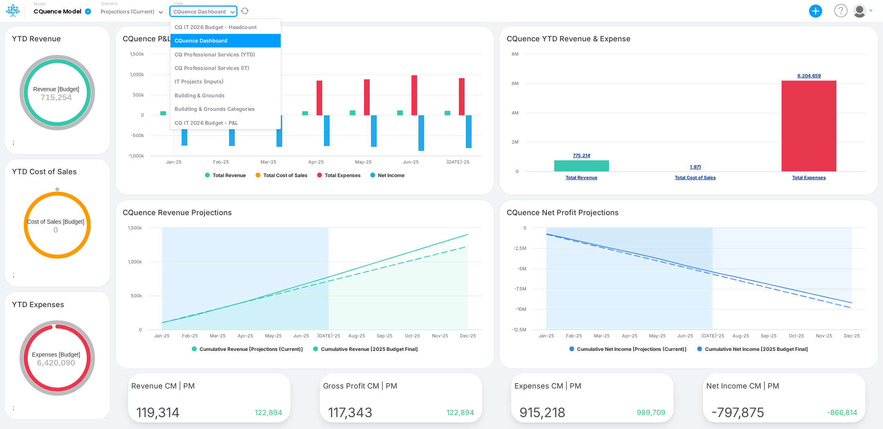  What do you see at coordinates (544, 412) in the screenshot?
I see `span: 915,218` at bounding box center [544, 412].